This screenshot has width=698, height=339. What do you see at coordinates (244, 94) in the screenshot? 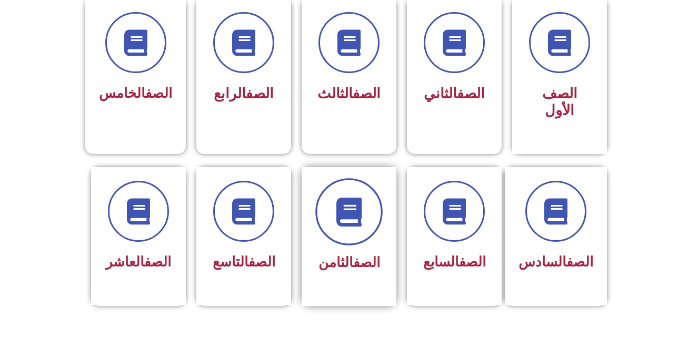
I see `span: الرابع` at bounding box center [244, 94].